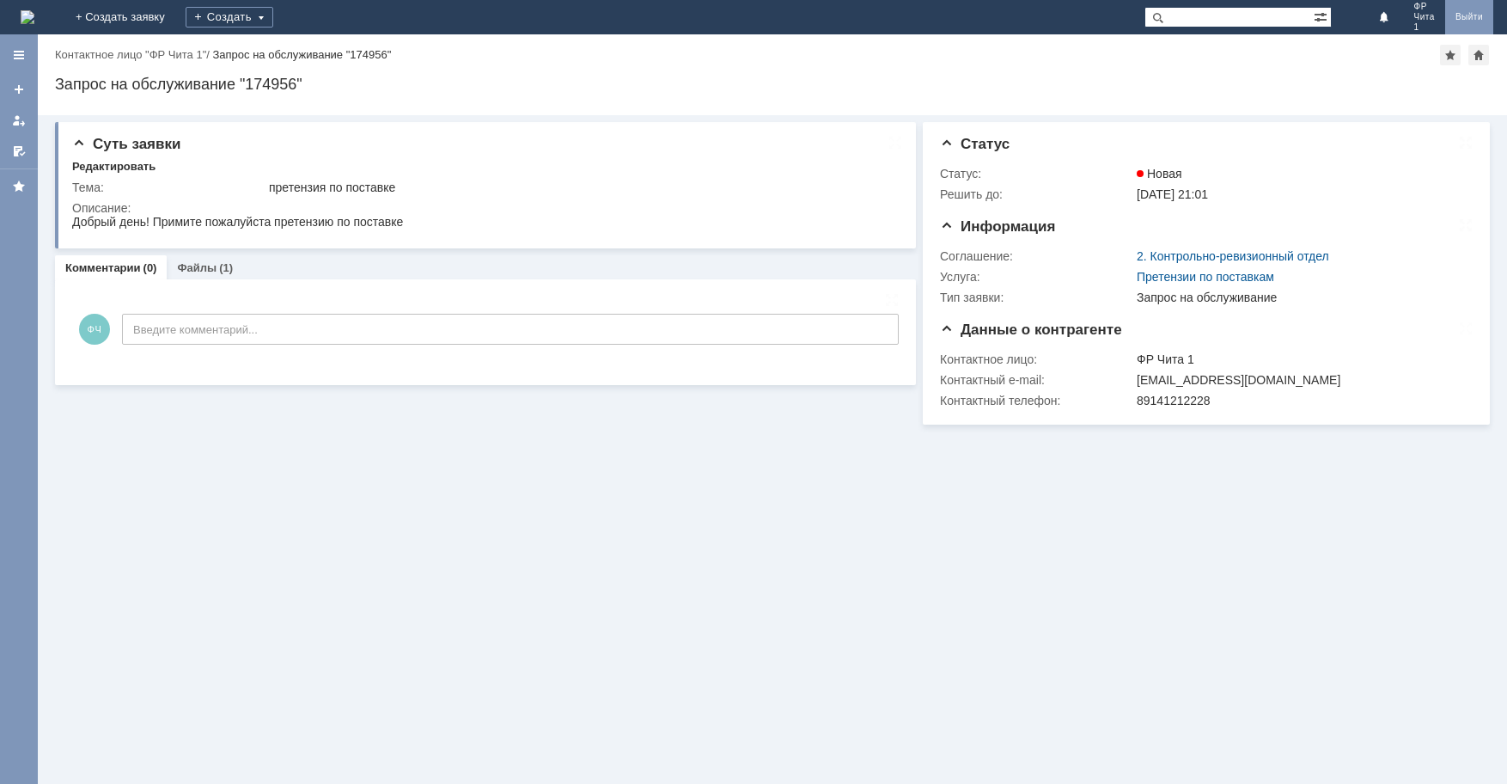 Image resolution: width=1507 pixels, height=784 pixels. Describe the element at coordinates (974, 143) in the screenshot. I see `span: Статус` at that location.